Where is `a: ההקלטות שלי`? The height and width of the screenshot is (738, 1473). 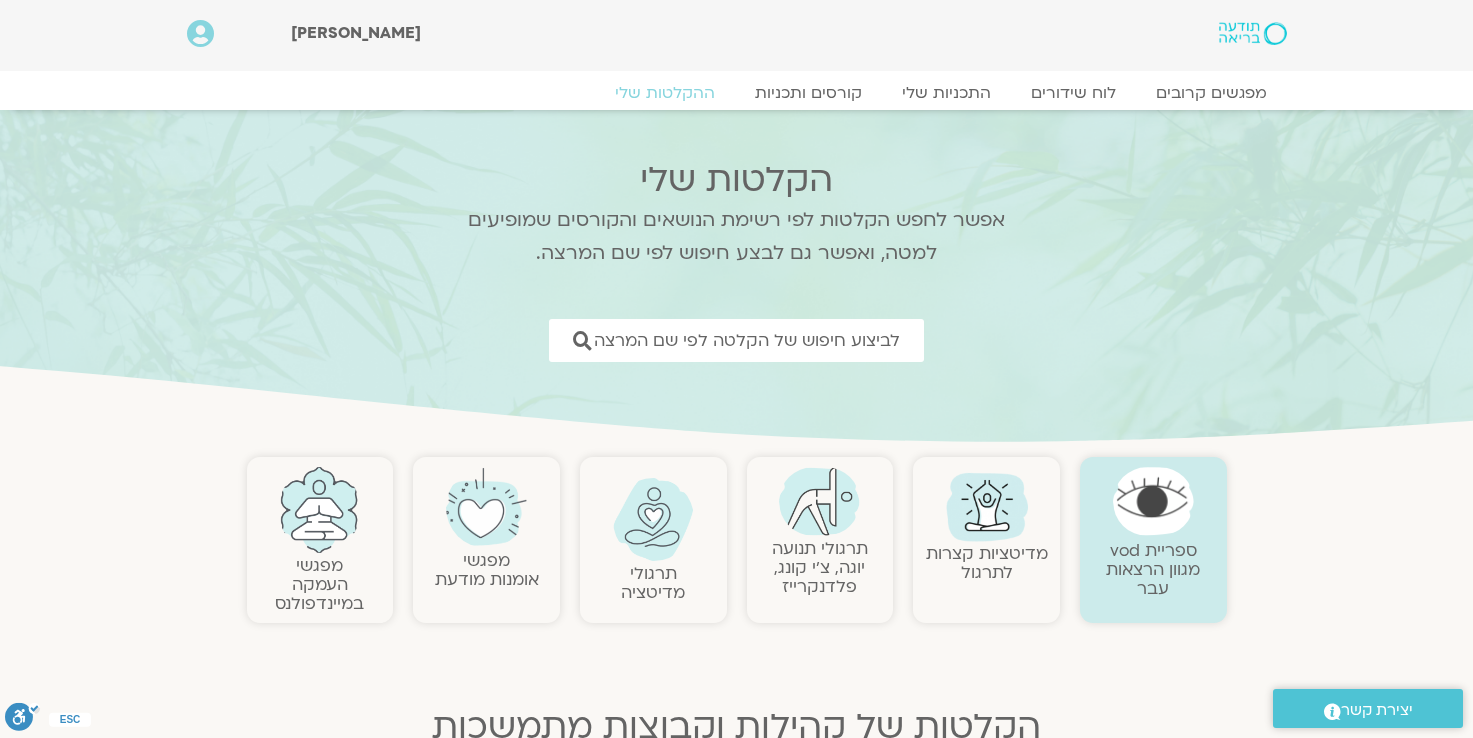
a: ההקלטות שלי is located at coordinates (665, 93).